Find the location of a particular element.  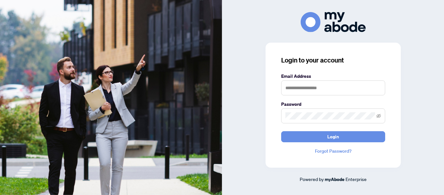

button: Login is located at coordinates (333, 137).